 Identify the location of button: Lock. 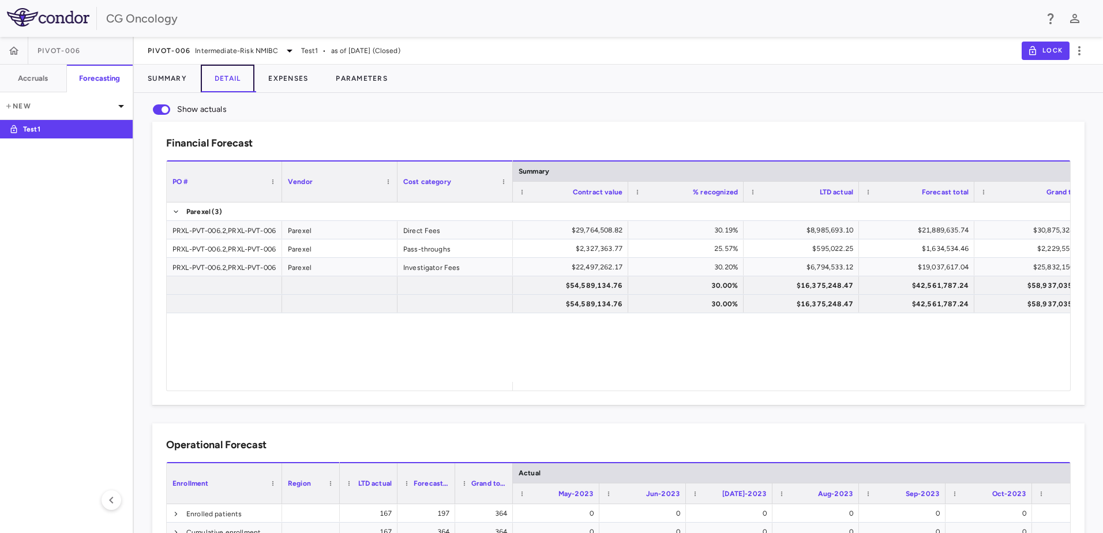
(1045, 51).